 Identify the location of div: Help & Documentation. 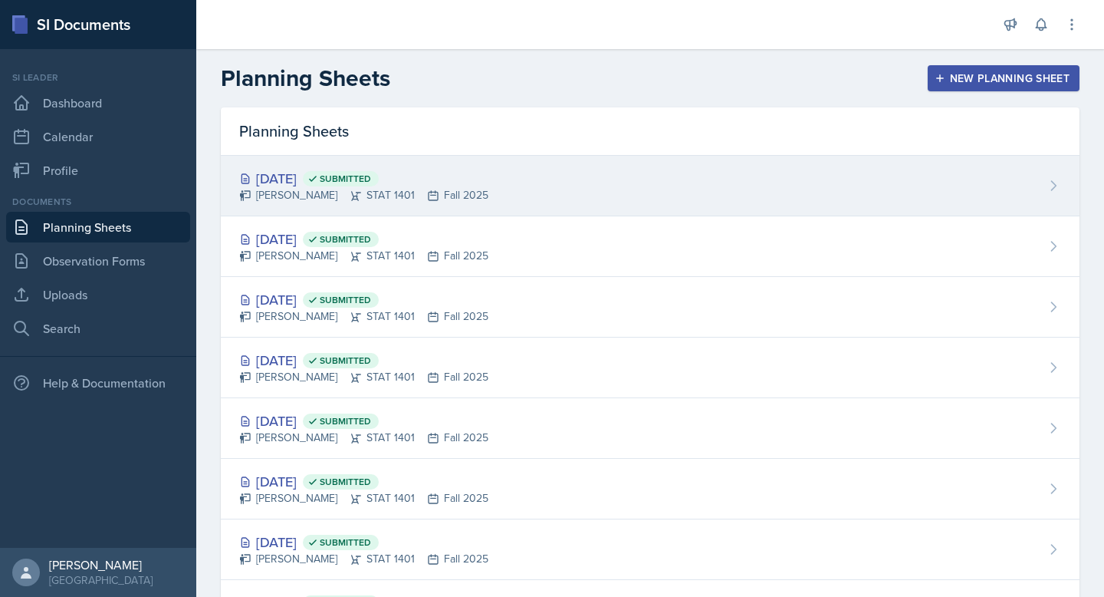
(98, 383).